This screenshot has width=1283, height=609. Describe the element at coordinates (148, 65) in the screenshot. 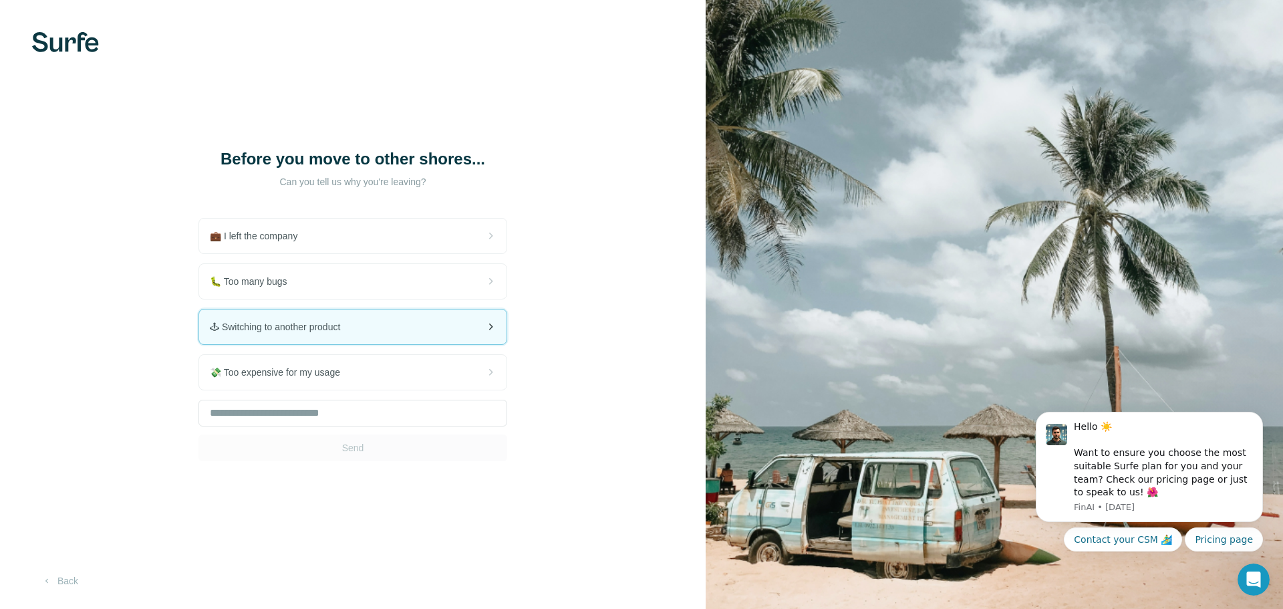

I see `div: Hello ☀️ Want to ensure you choose the most suitable Surfe plan for you and your team? Check our ...` at that location.